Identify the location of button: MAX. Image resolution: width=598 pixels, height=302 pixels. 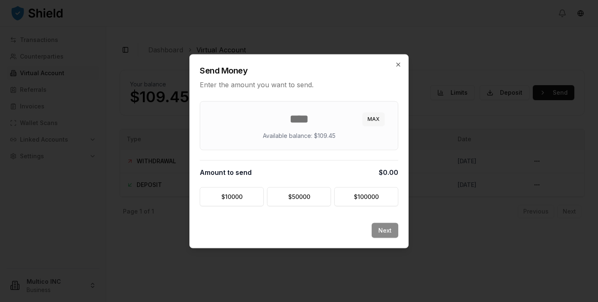
(373, 119).